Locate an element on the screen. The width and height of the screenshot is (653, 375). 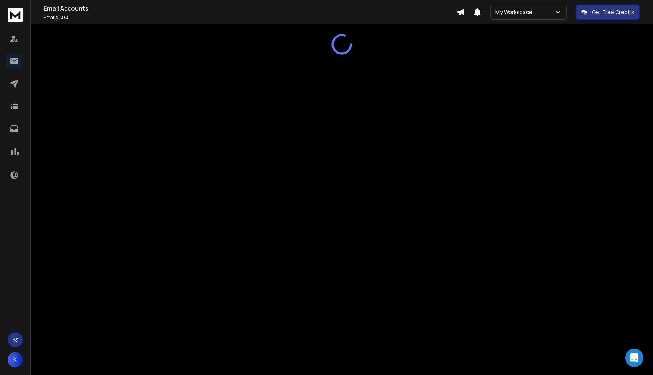
span: 0 / 0 is located at coordinates (64, 17).